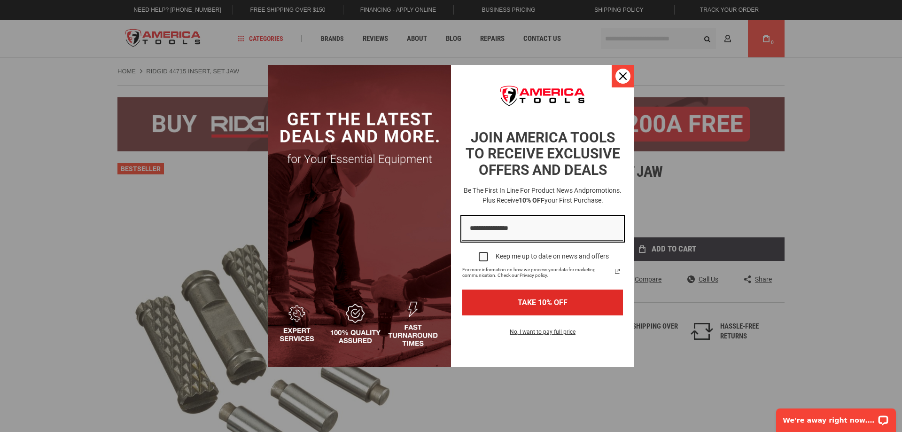 The height and width of the screenshot is (432, 902). I want to click on svg: close icon, so click(623, 76).